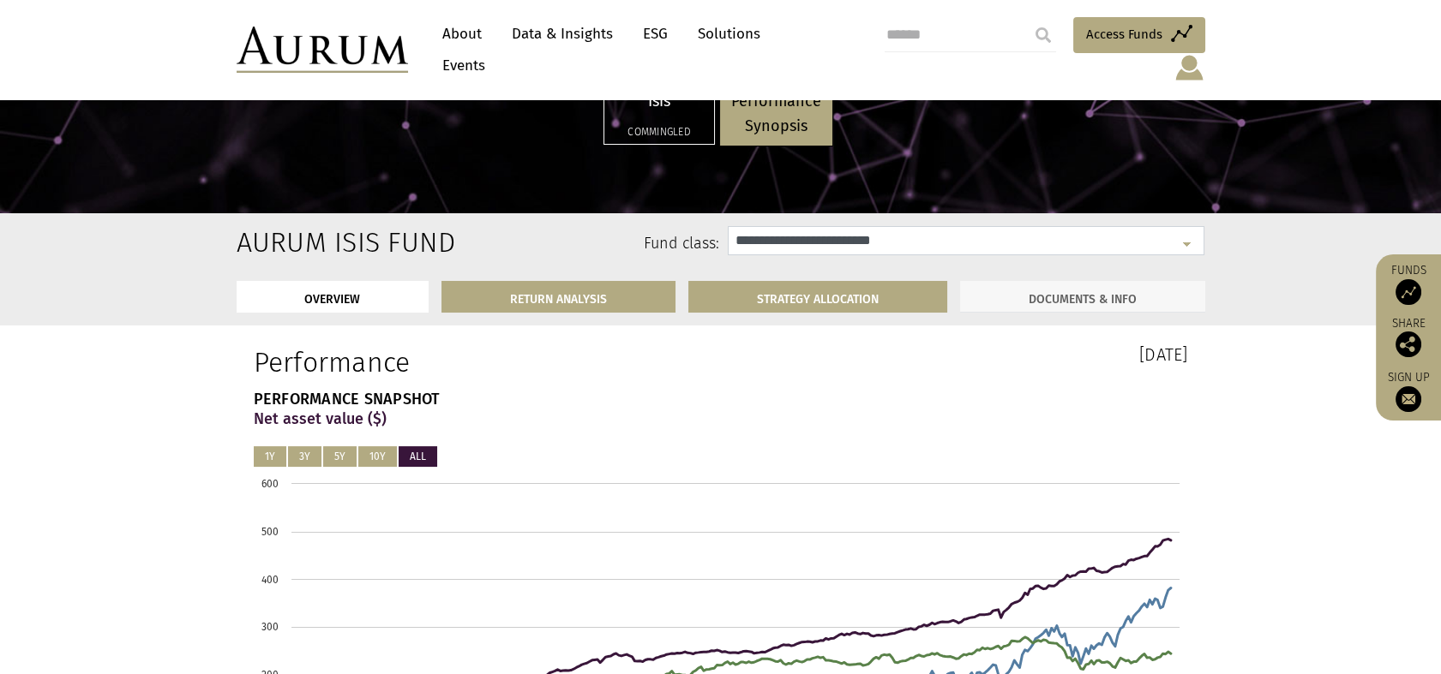 This screenshot has height=674, width=1441. I want to click on h1: Performance, so click(481, 362).